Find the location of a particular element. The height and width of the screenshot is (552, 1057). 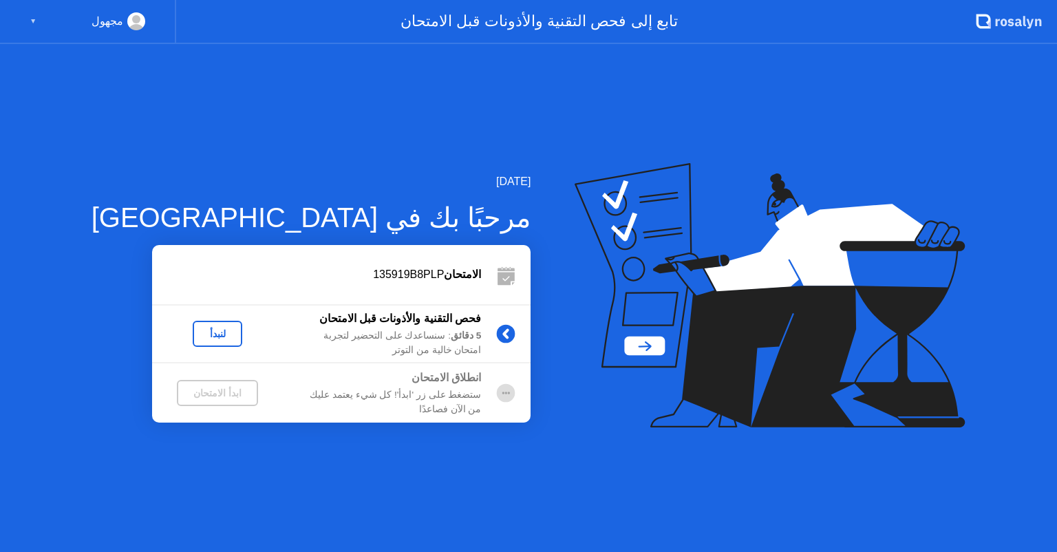

button: لنبدأ is located at coordinates (217, 334).